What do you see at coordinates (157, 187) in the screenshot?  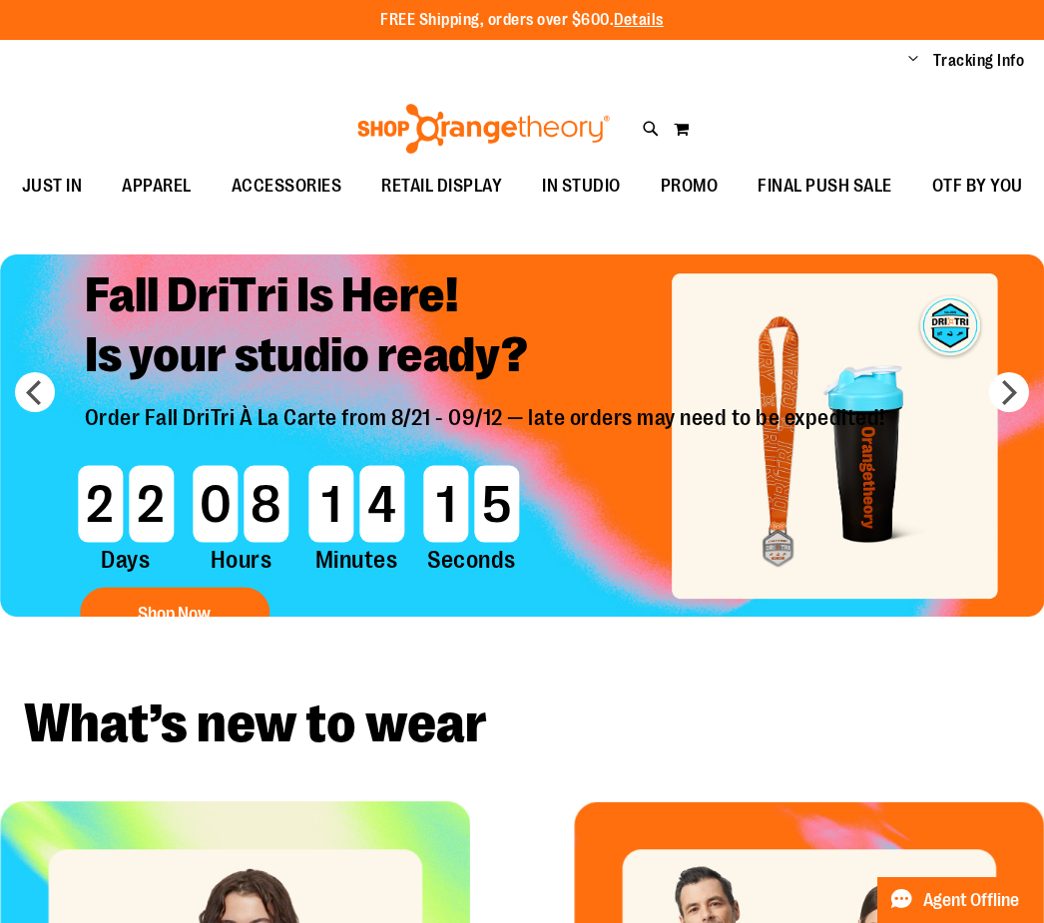 I see `a: APPAREL` at bounding box center [157, 187].